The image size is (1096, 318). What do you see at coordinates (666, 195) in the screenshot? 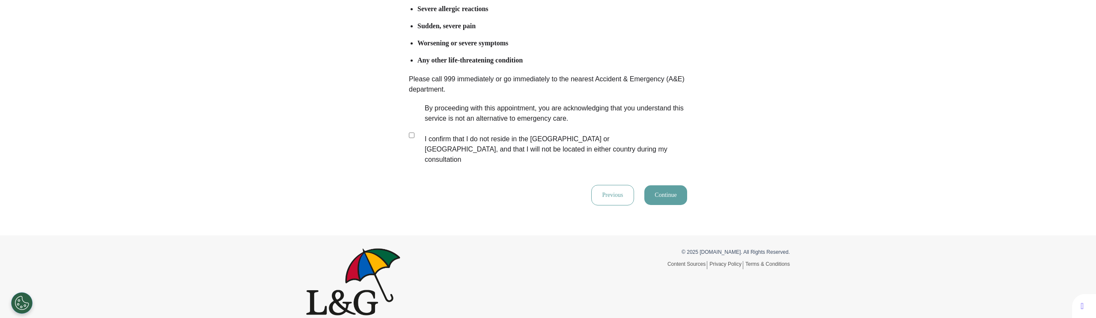
I see `button: Continue` at bounding box center [666, 195].